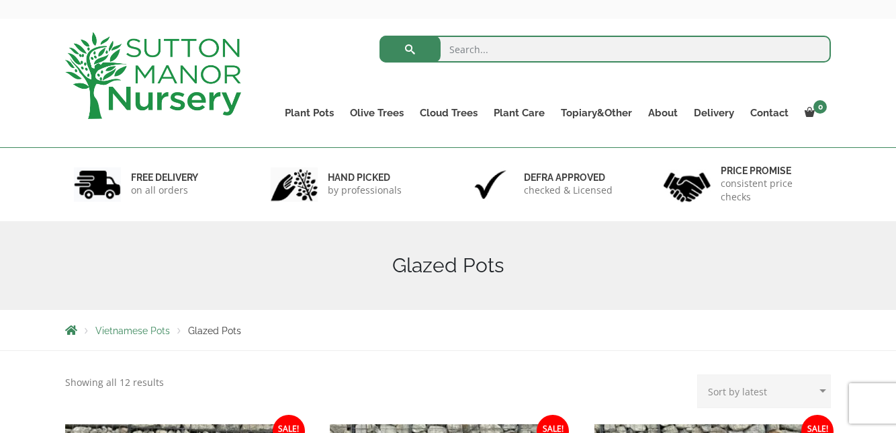 This screenshot has height=433, width=896. What do you see at coordinates (153, 75) in the screenshot?
I see `img: logo` at bounding box center [153, 75].